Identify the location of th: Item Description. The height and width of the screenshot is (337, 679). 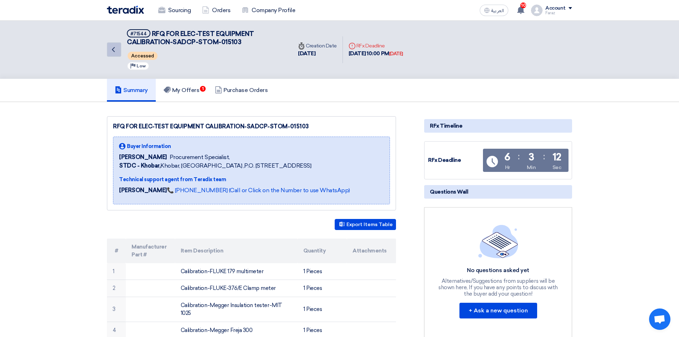
(236, 251).